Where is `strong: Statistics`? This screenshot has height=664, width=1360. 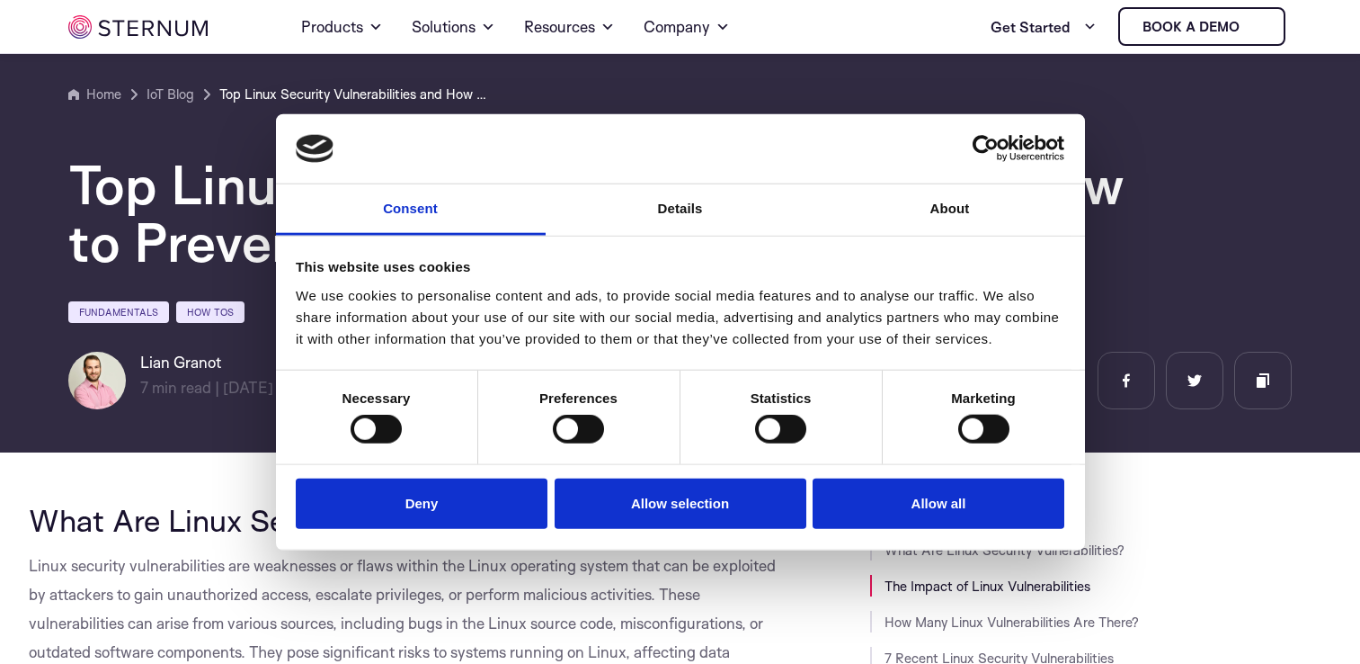 strong: Statistics is located at coordinates (781, 397).